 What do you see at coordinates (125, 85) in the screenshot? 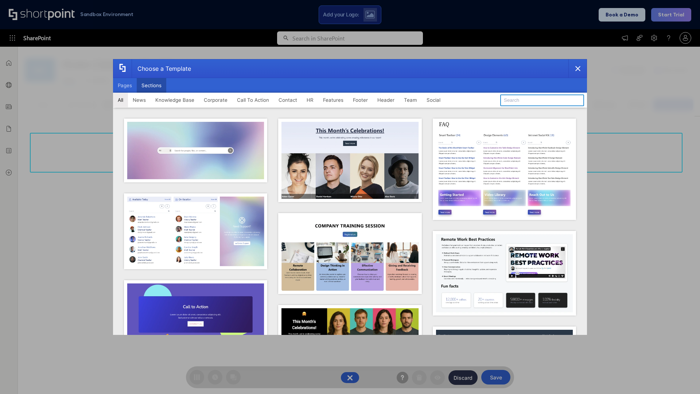
I see `button: Pages` at bounding box center [125, 85].